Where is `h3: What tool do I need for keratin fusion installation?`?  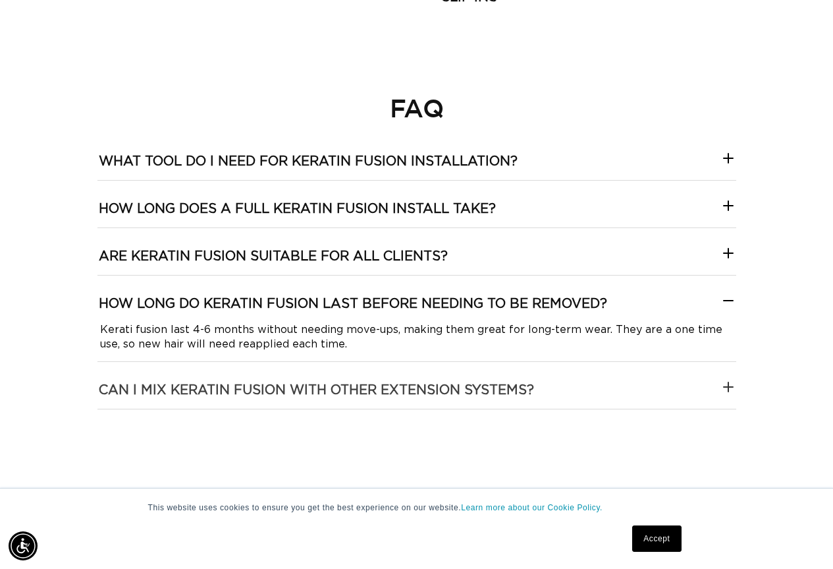 h3: What tool do I need for keratin fusion installation? is located at coordinates (308, 161).